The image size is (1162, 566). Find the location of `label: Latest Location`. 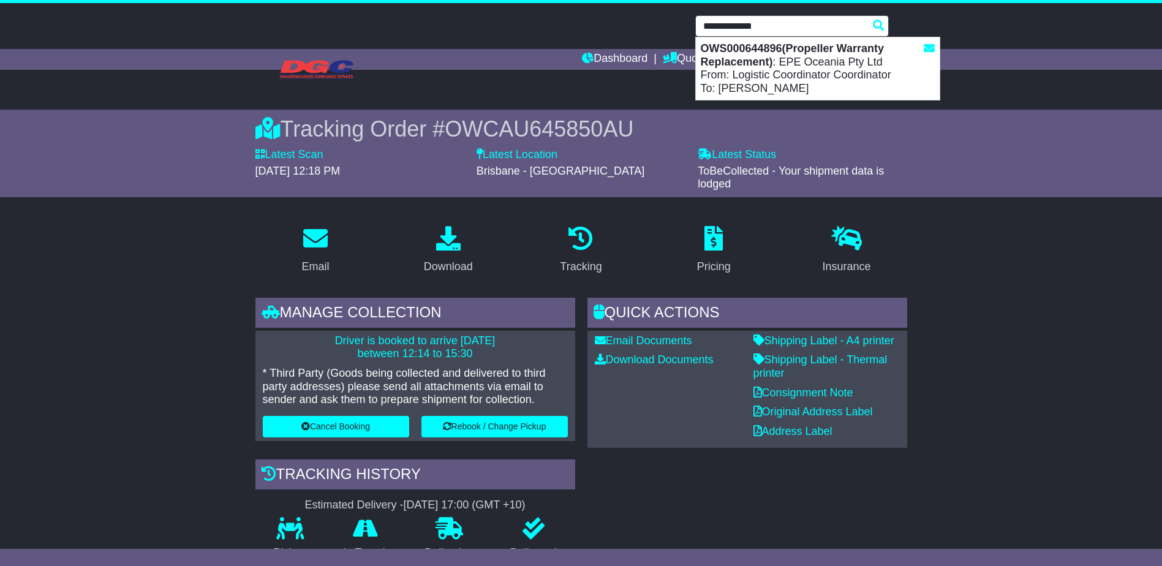

label: Latest Location is located at coordinates (517, 155).